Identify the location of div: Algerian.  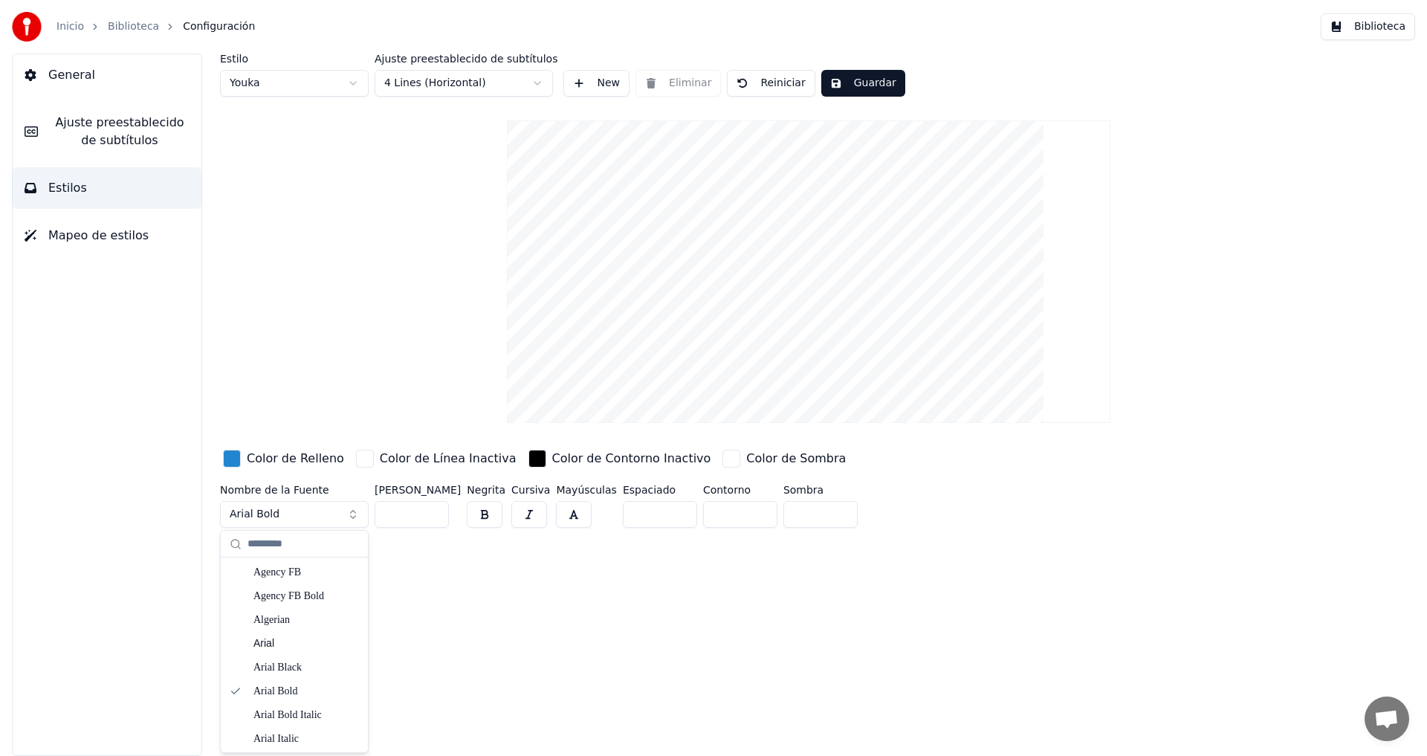
(306, 620).